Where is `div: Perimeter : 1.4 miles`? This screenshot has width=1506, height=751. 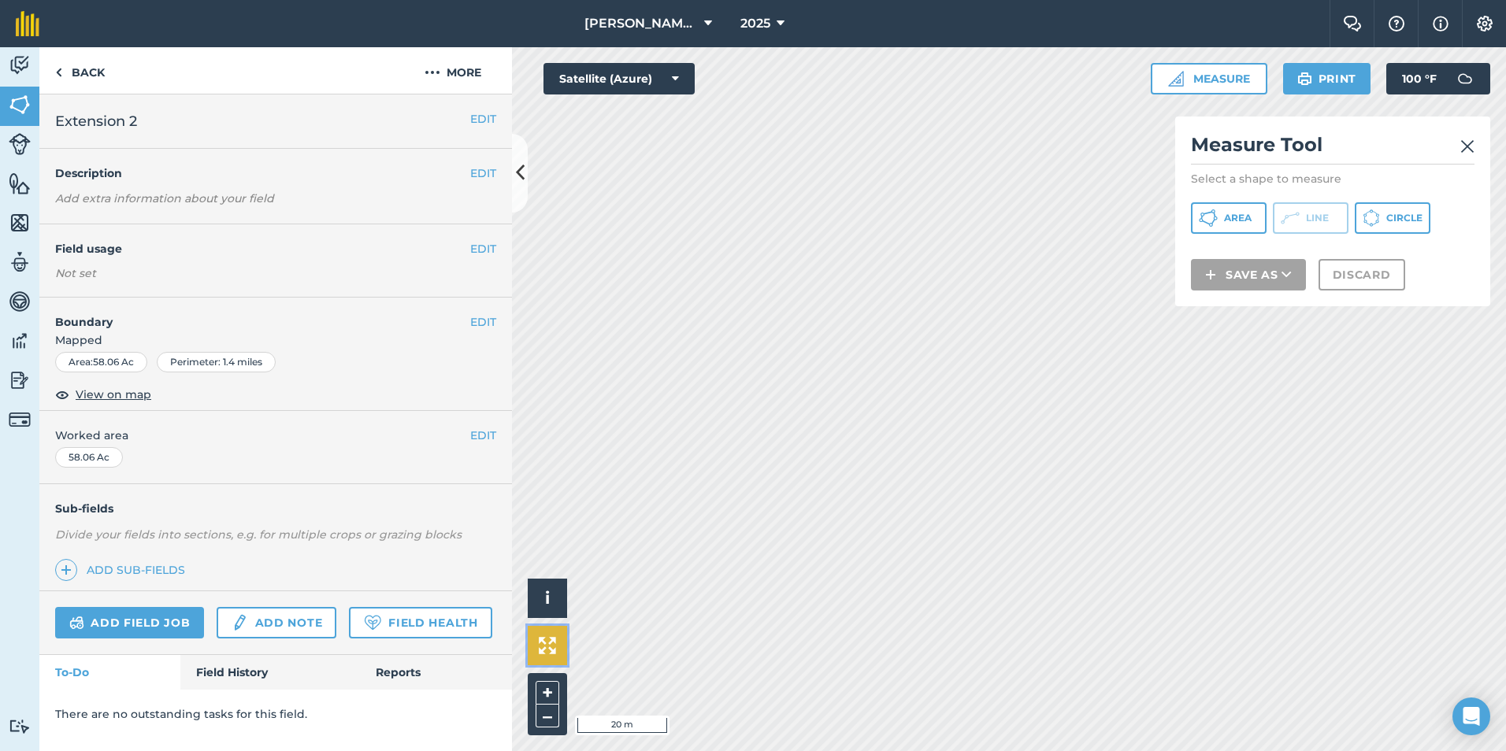 div: Perimeter : 1.4 miles is located at coordinates (216, 362).